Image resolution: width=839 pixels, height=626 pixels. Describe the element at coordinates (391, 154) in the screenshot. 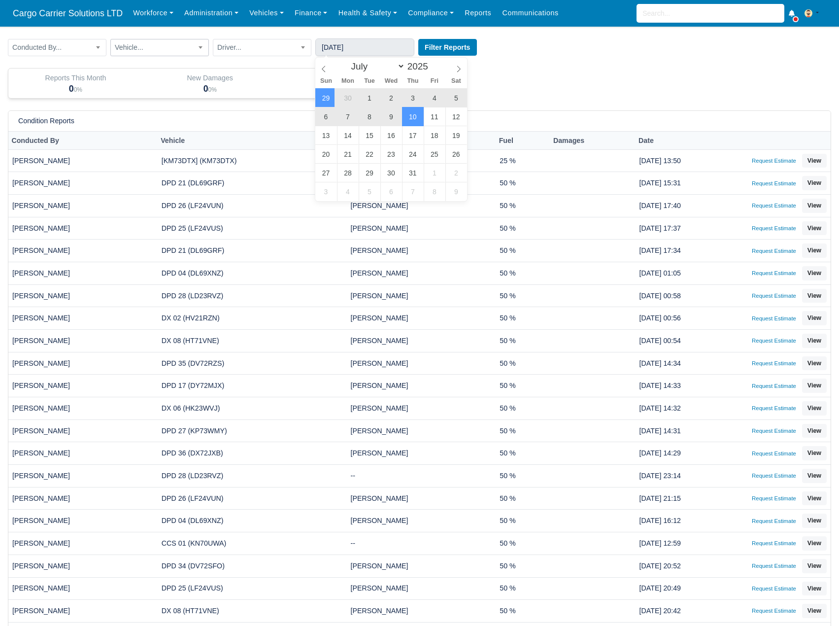

I see `span: July 23, 2025` at that location.